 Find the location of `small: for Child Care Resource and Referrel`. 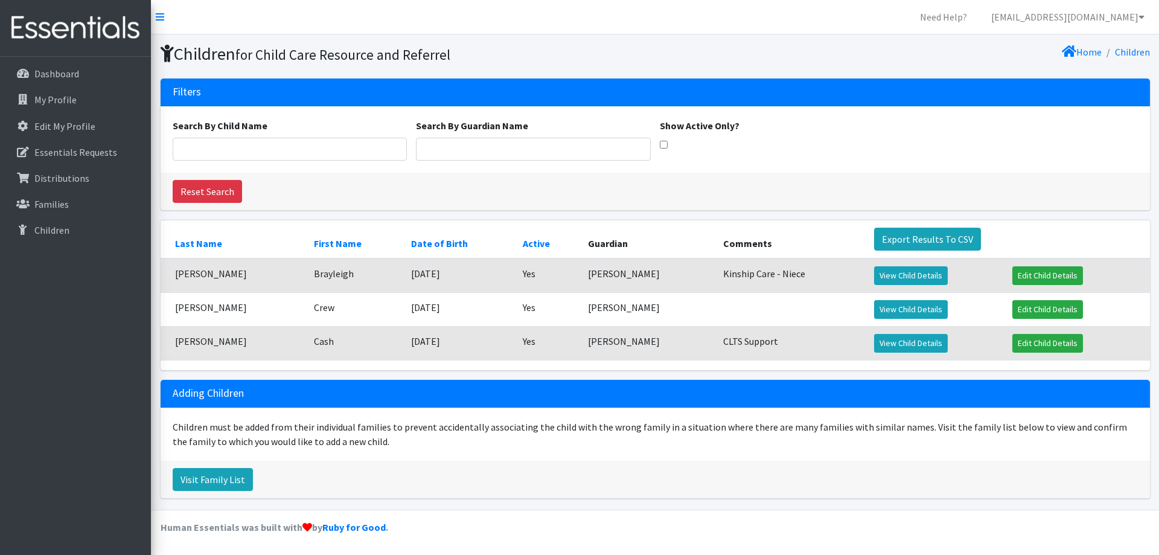

small: for Child Care Resource and Referrel is located at coordinates (343, 54).